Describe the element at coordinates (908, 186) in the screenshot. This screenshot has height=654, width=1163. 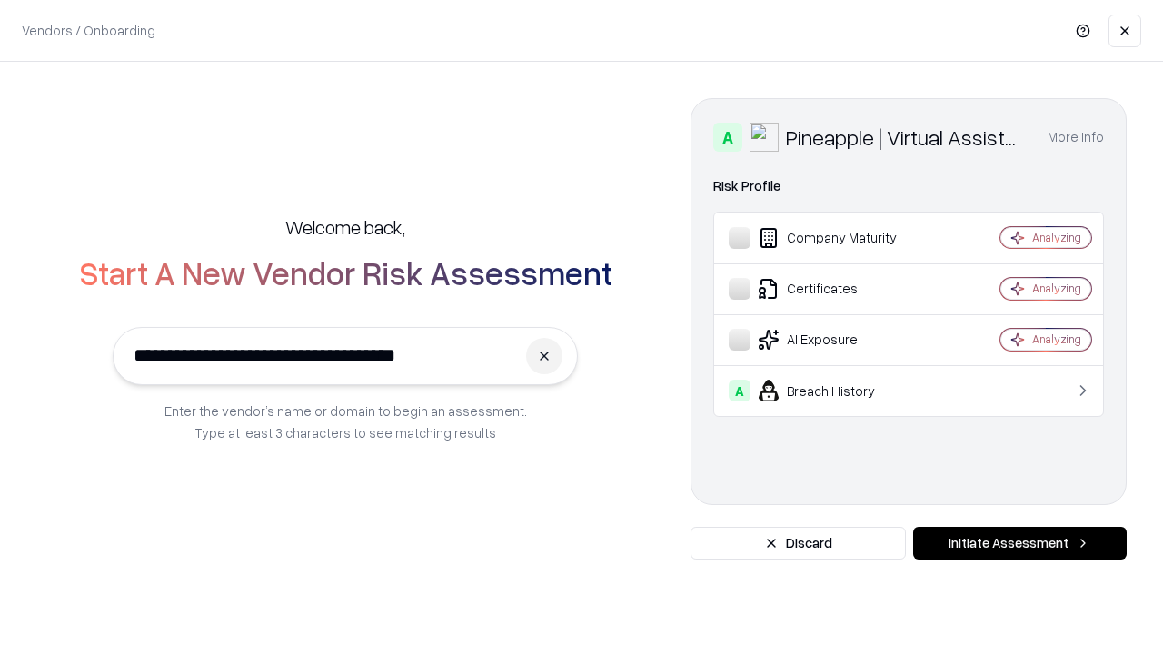
I see `div: Risk Profile` at that location.